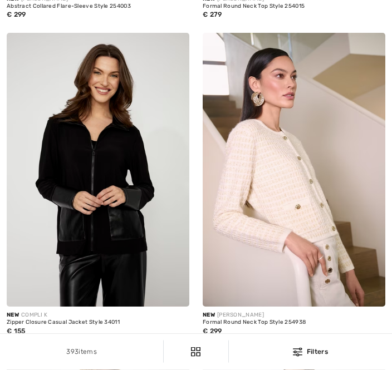 The image size is (392, 370). What do you see at coordinates (294, 170) in the screenshot?
I see `a: Formal Round Neck Top Style 254938. Winter white/gold` at bounding box center [294, 170].